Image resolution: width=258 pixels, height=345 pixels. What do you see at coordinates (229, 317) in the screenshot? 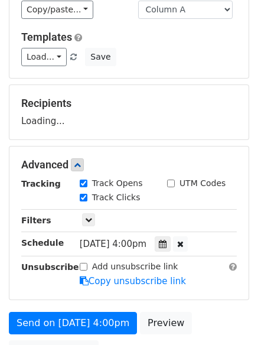
I see `div: Chat Widget` at bounding box center [229, 317].